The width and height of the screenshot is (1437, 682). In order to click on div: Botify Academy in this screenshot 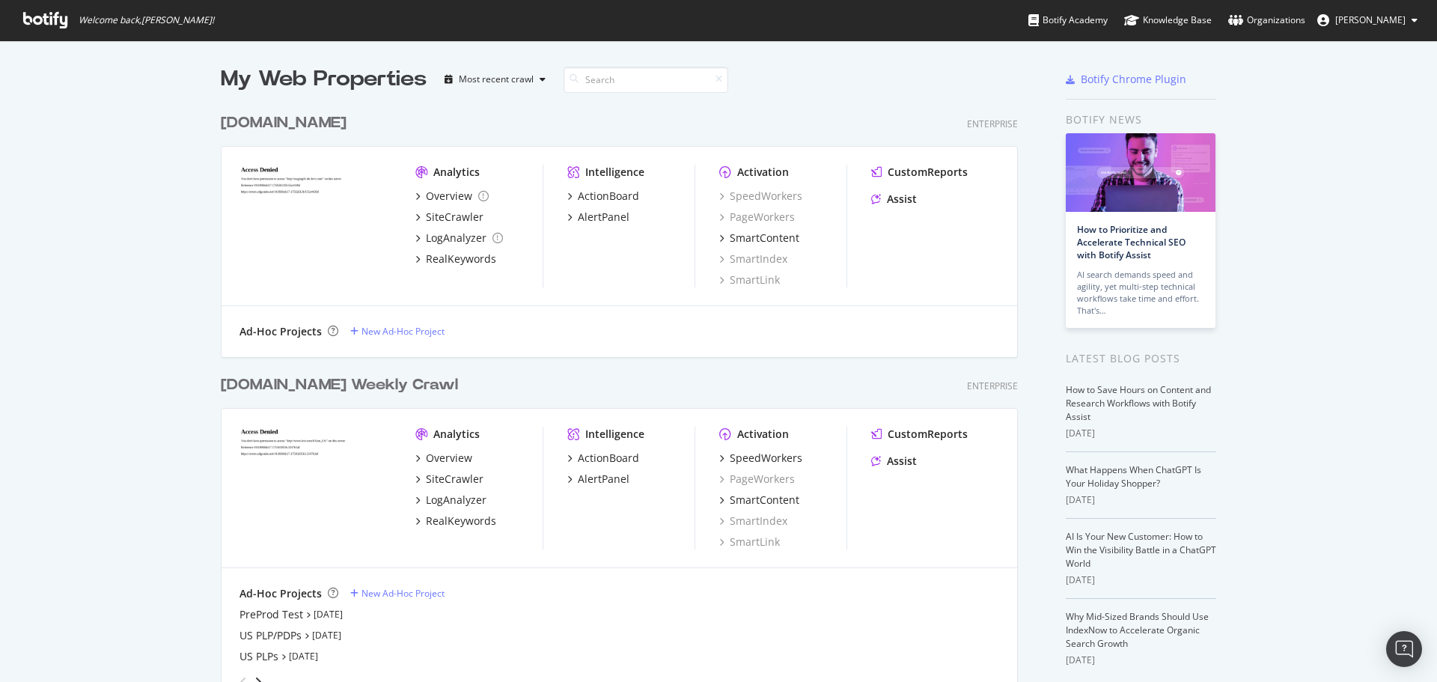, I will do `click(1068, 20)`.